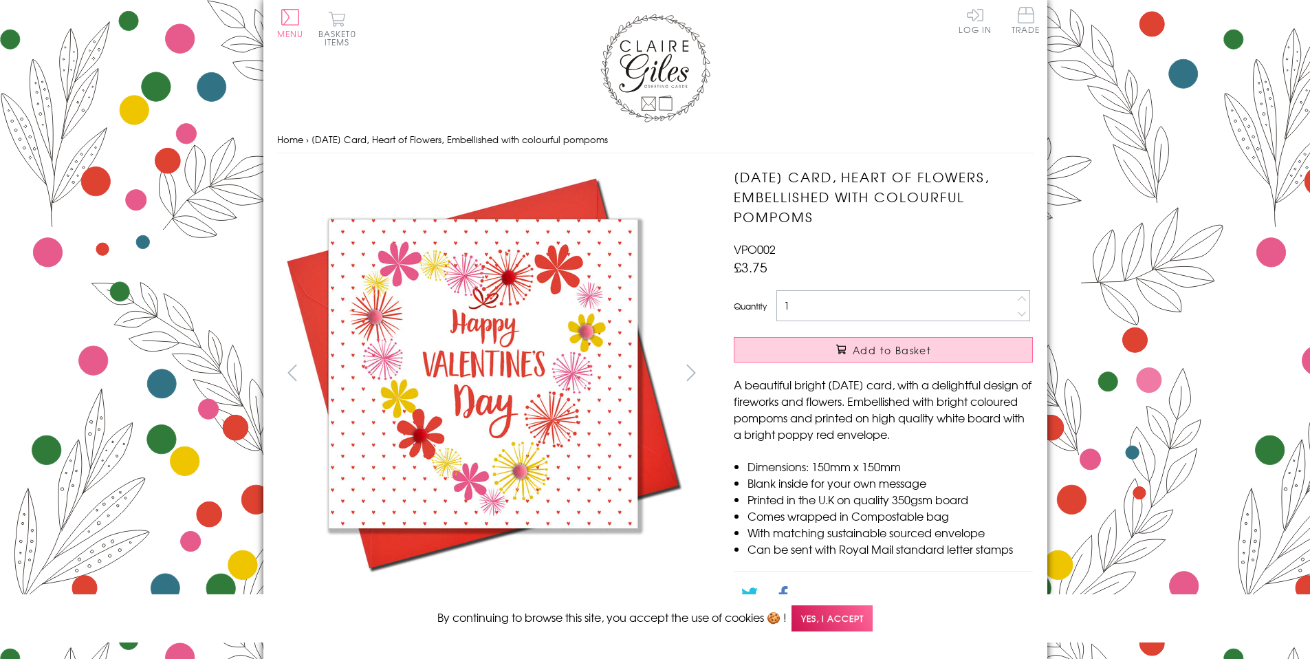 This screenshot has width=1310, height=659. Describe the element at coordinates (290, 23) in the screenshot. I see `button: Menu` at that location.